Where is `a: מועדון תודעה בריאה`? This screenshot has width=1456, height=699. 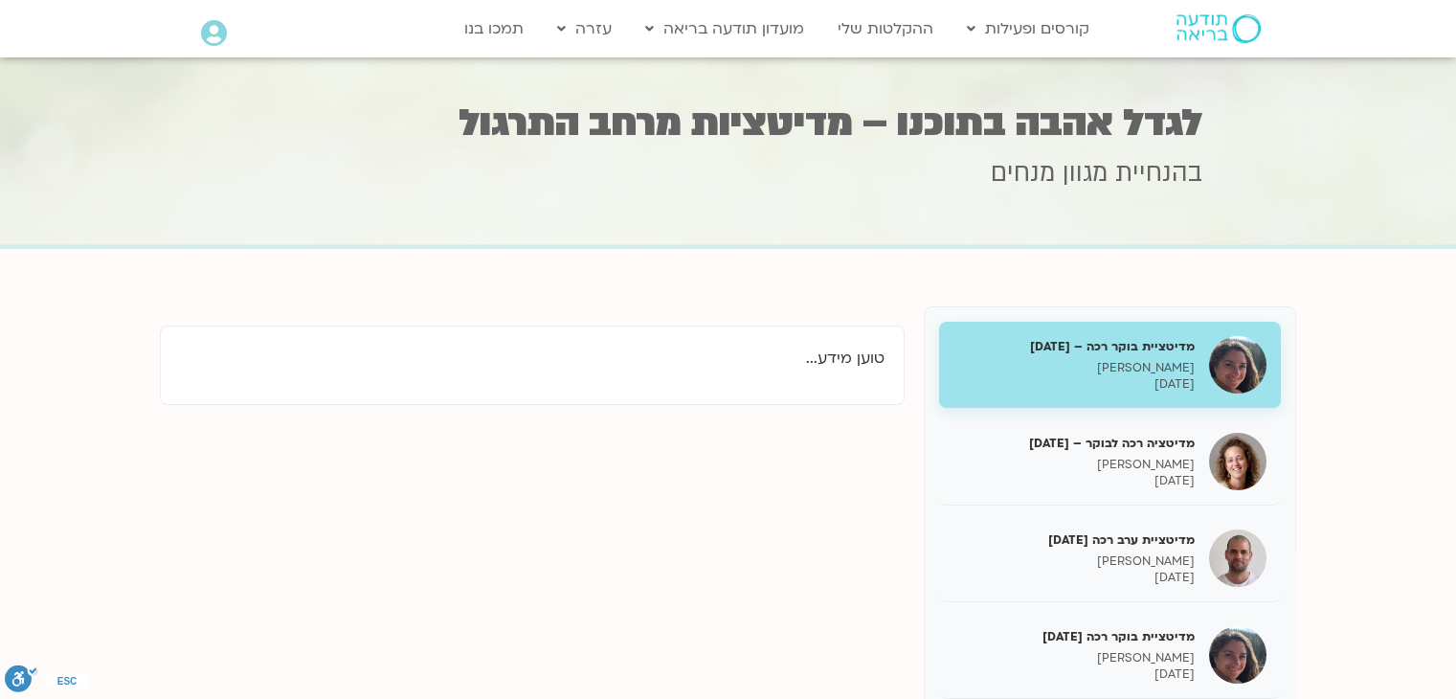 a: מועדון תודעה בריאה is located at coordinates (724, 29).